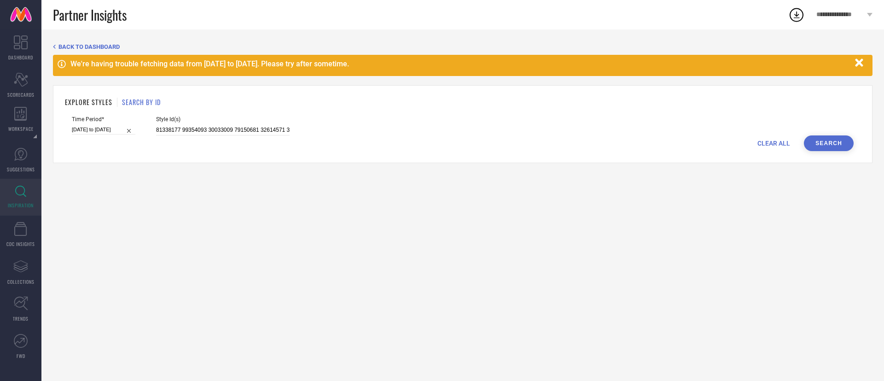 This screenshot has height=381, width=884. I want to click on h1: SEARCH BY ID, so click(141, 102).